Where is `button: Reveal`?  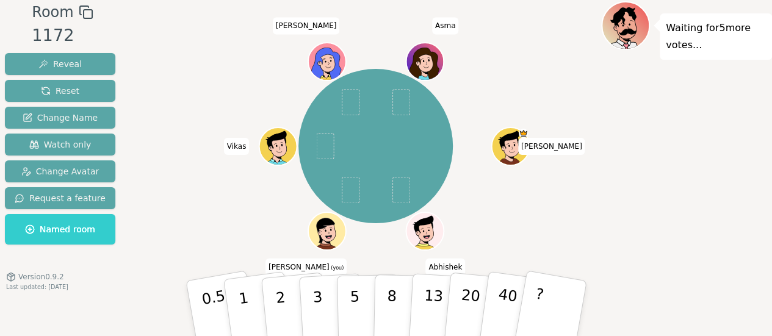
button: Reveal is located at coordinates (60, 64).